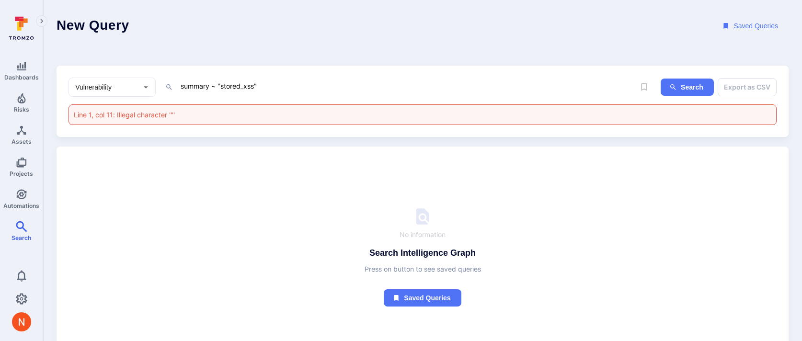 This screenshot has height=341, width=802. What do you see at coordinates (105, 87) in the screenshot?
I see `input: Select basic entity` at bounding box center [105, 87].